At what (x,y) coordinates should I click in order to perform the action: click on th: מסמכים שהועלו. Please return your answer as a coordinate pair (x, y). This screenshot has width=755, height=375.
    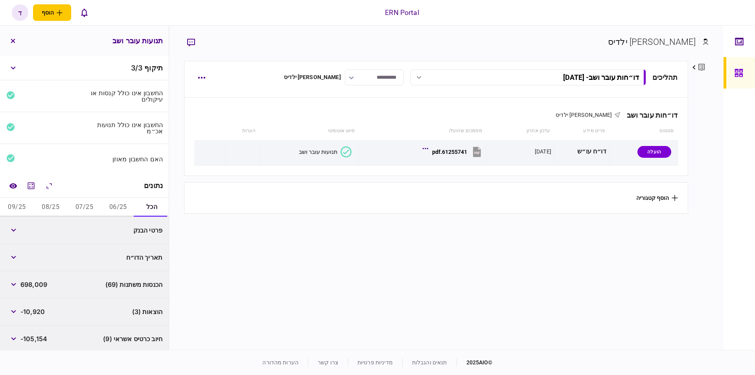
    Looking at the image, I should click on (422, 131).